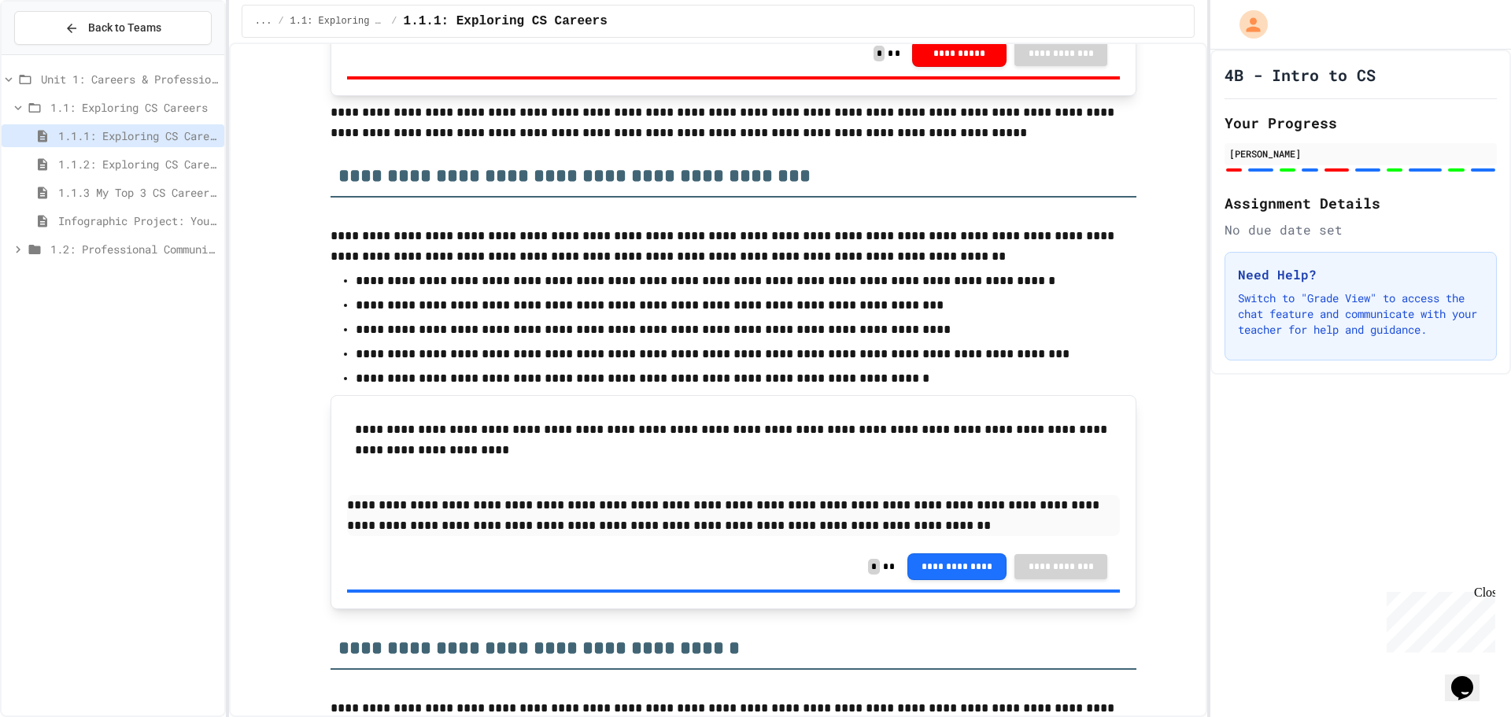  What do you see at coordinates (138, 192) in the screenshot?
I see `span: 1.1.3 My Top 3 CS Careers!` at bounding box center [138, 192].